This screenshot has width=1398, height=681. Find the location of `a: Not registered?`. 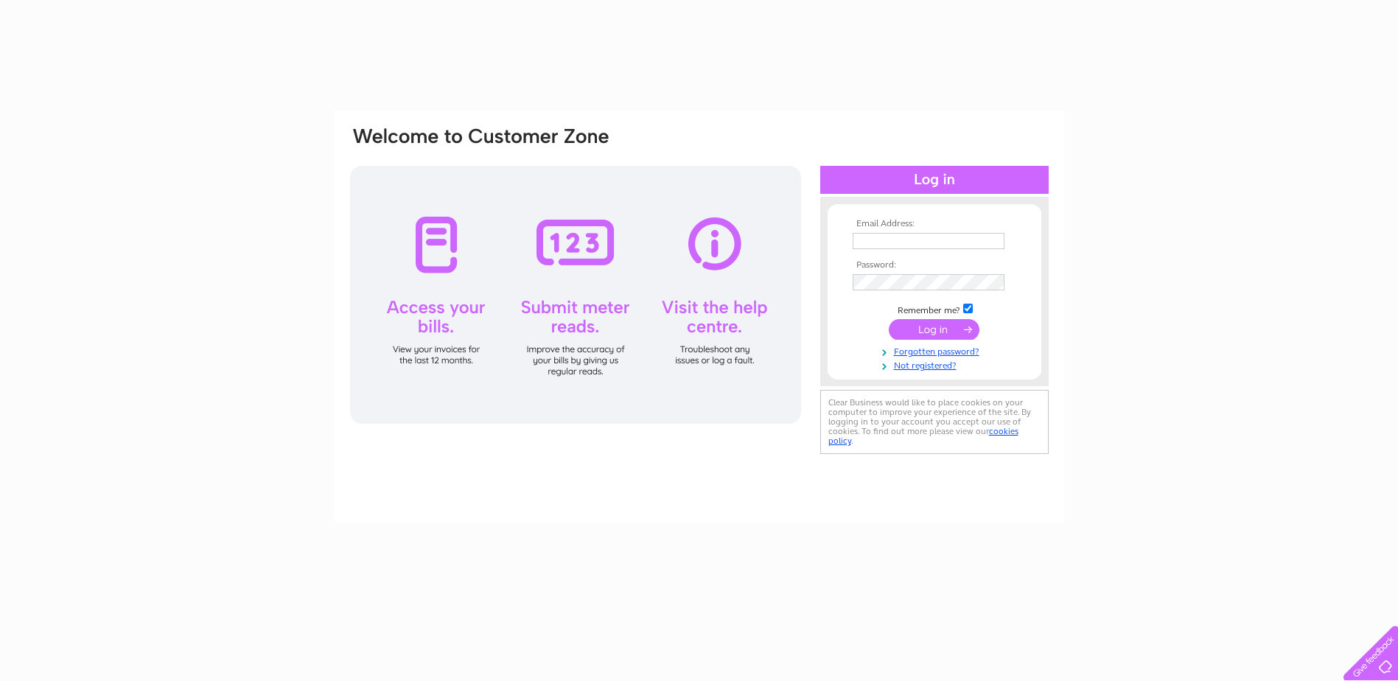

a: Not registered? is located at coordinates (936, 364).